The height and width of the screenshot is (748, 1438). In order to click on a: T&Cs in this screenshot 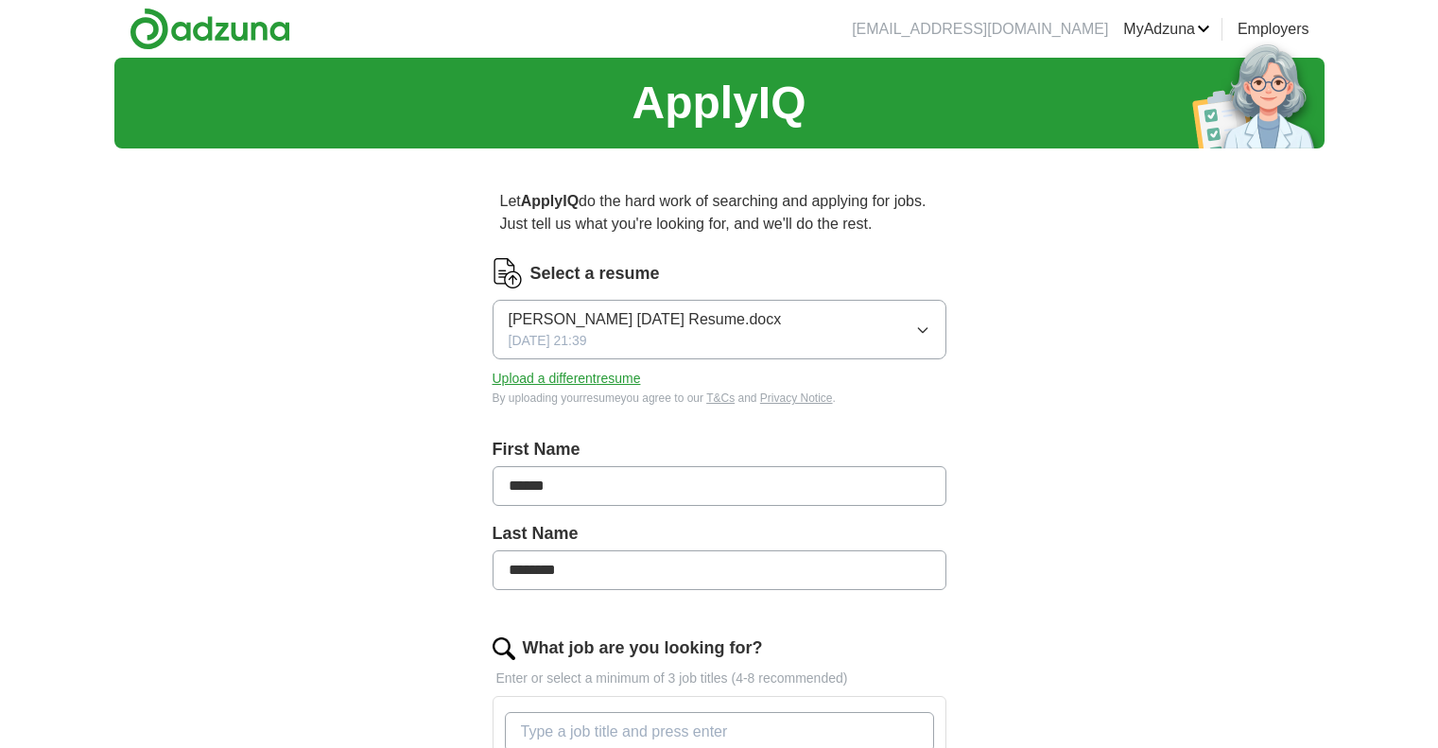, I will do `click(720, 398)`.